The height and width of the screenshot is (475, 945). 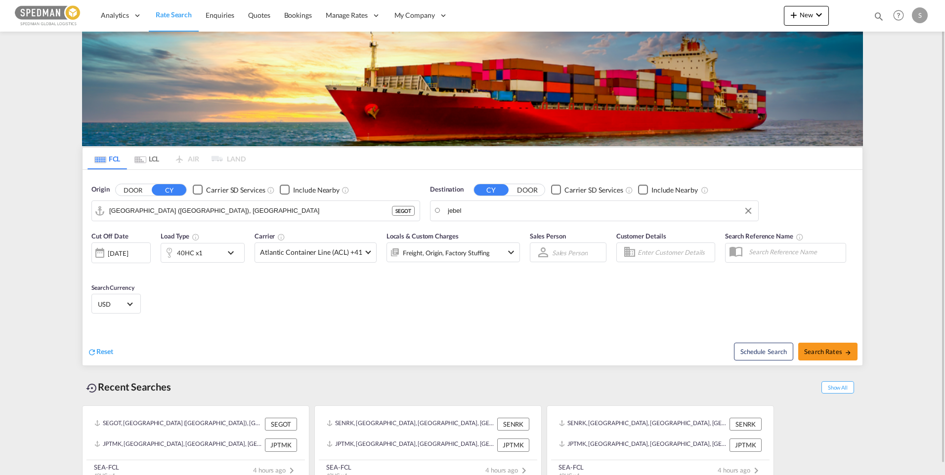 What do you see at coordinates (281, 237) in the screenshot?
I see `md-icon: The selected Trucker/Carrierwill be displayed in the rate results If the rates are from another f...` at bounding box center [281, 237].